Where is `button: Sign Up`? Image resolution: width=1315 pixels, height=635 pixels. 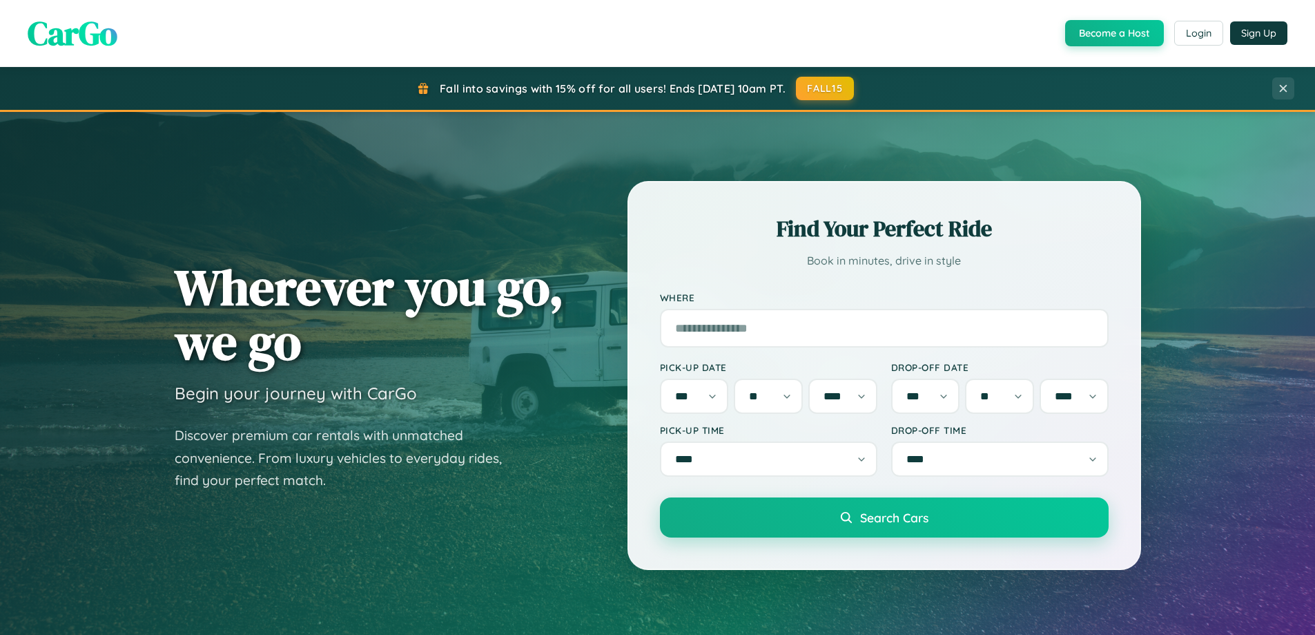
button: Sign Up is located at coordinates (1259, 33).